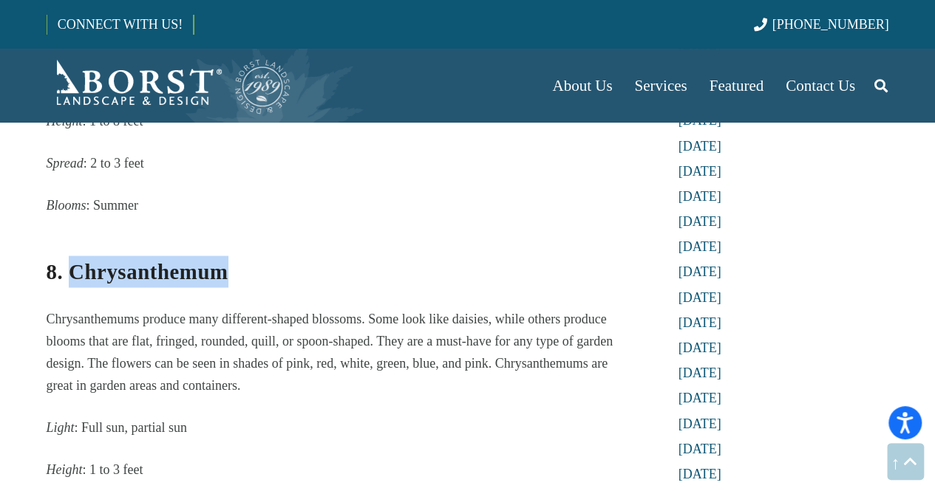 Image resolution: width=935 pixels, height=491 pixels. Describe the element at coordinates (905, 462) in the screenshot. I see `a: Back to top` at that location.